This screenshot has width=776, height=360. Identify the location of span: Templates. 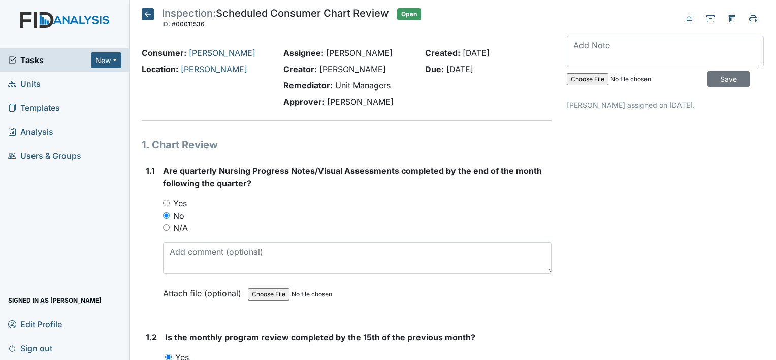
(34, 108).